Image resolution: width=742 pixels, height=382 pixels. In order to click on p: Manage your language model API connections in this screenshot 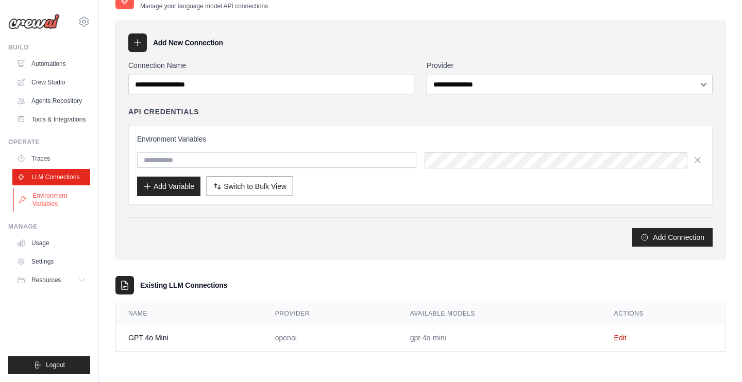, I will do `click(204, 6)`.